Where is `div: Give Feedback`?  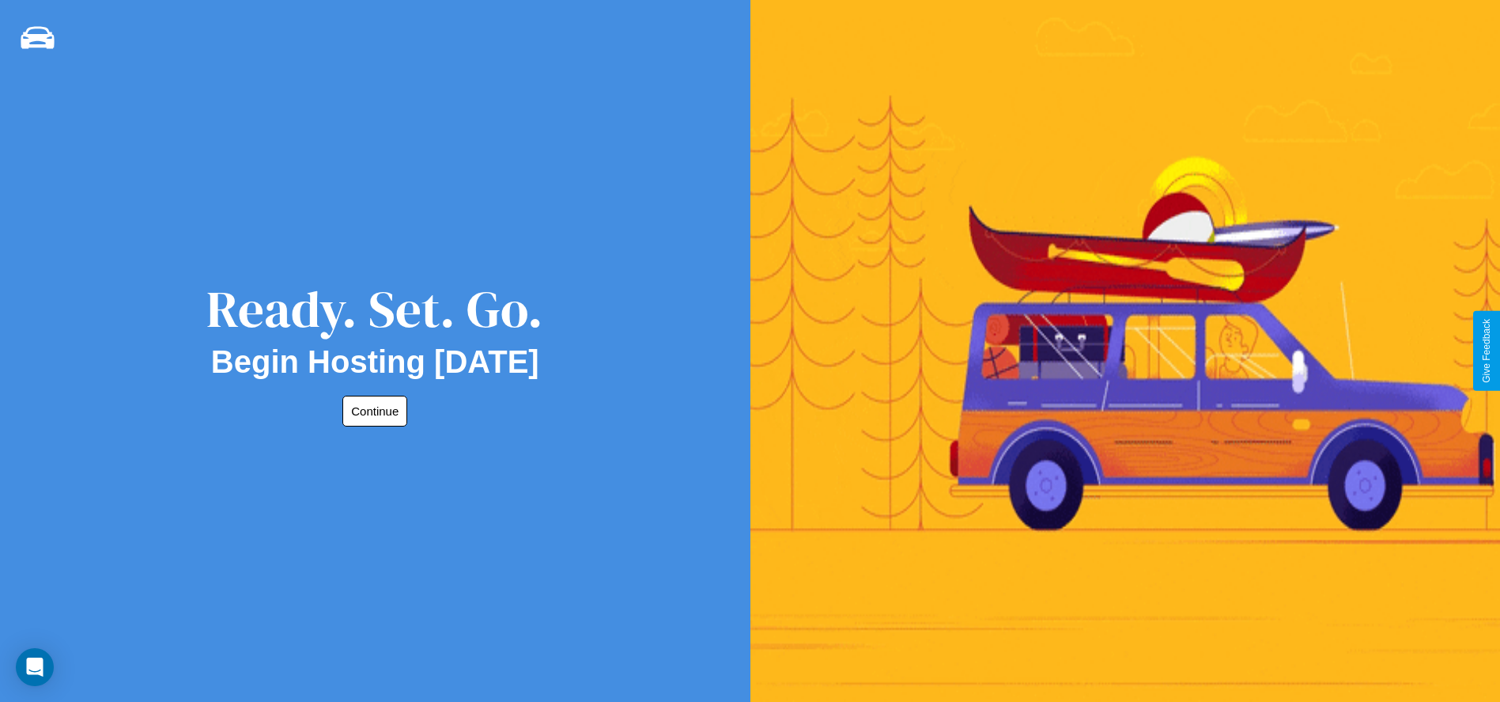 div: Give Feedback is located at coordinates (1487, 350).